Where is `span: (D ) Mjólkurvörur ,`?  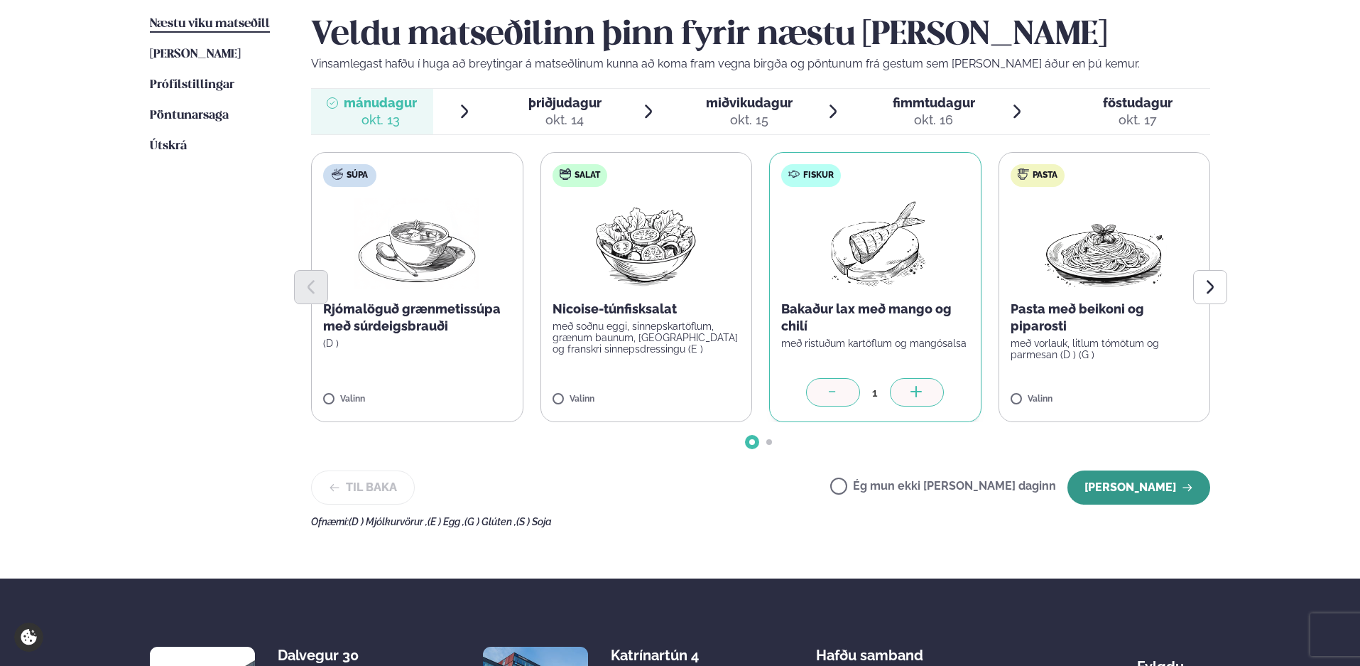 span: (D ) Mjólkurvörur , is located at coordinates (388, 521).